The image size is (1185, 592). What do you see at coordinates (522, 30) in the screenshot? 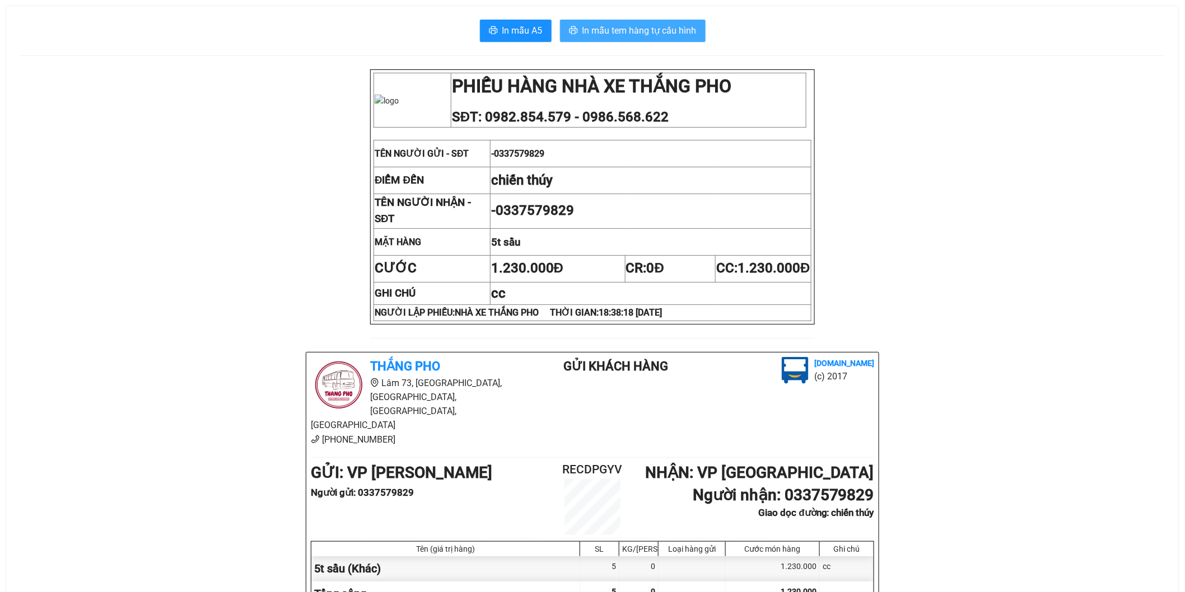
I see `span: In mẫu A5` at bounding box center [522, 30].